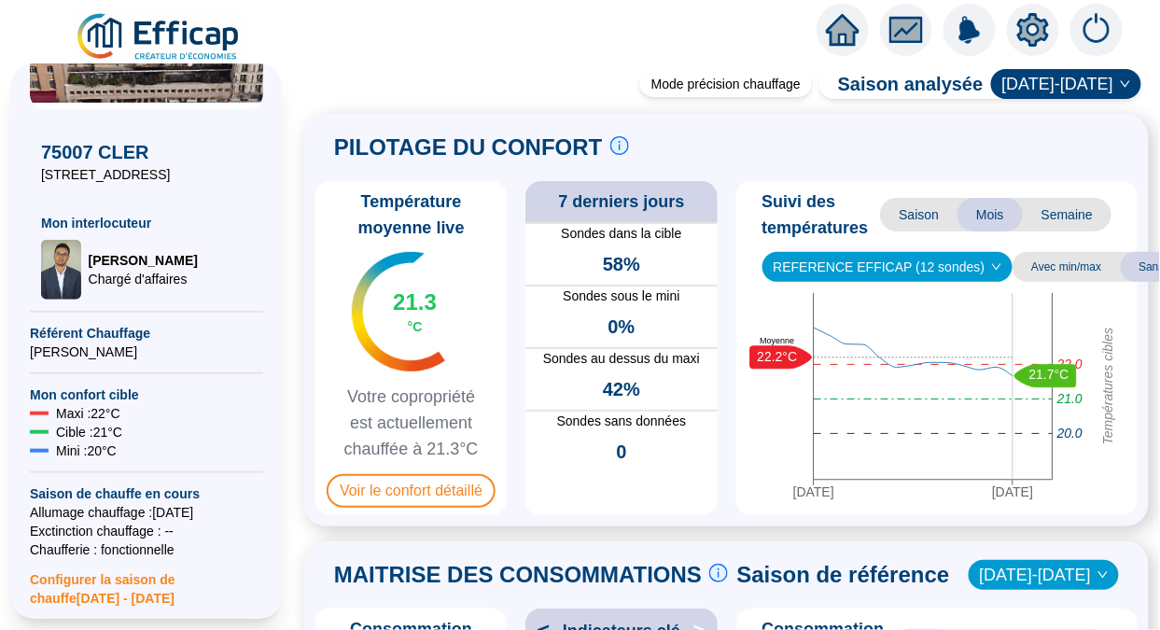  What do you see at coordinates (621, 264) in the screenshot?
I see `span: 58%` at bounding box center [621, 264].